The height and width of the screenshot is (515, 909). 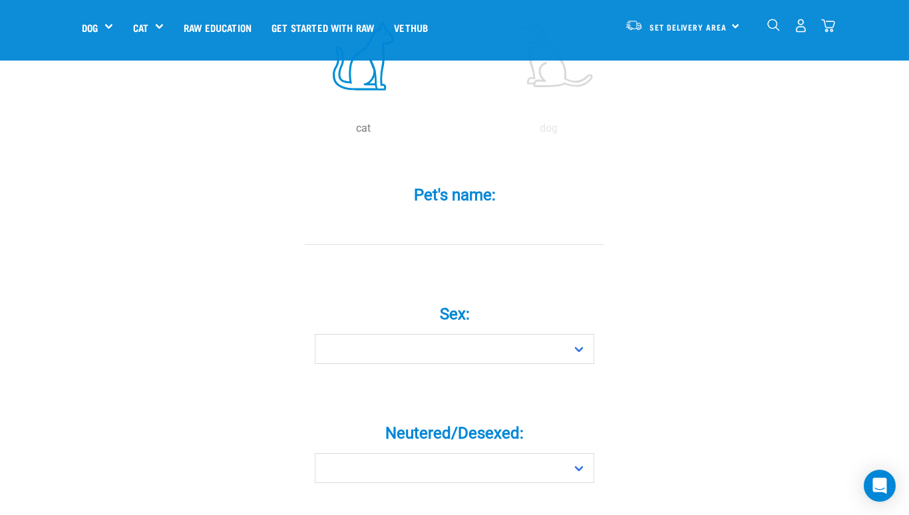 What do you see at coordinates (773, 25) in the screenshot?
I see `img: home-icon-1@2x.png` at bounding box center [773, 25].